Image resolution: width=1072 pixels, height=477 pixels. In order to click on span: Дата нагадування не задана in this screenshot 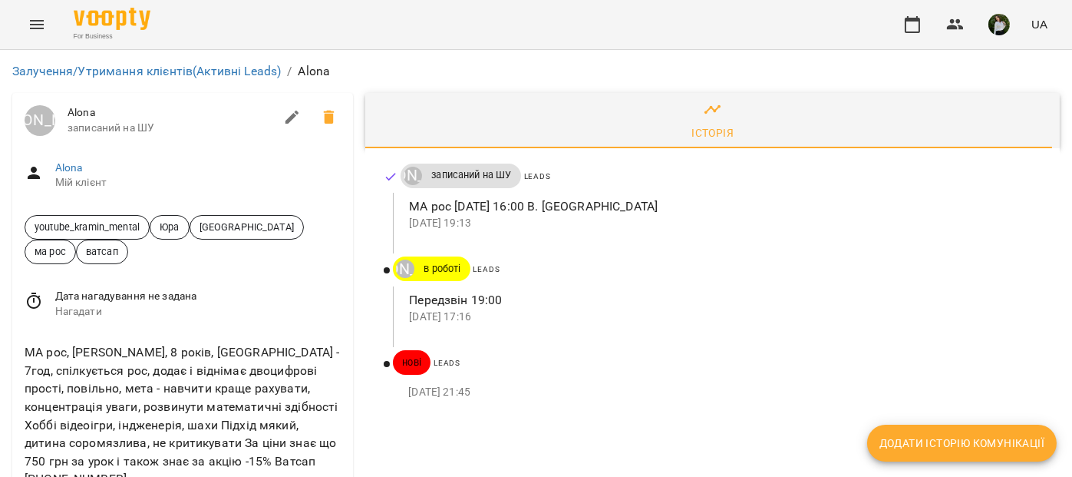, I will do `click(198, 296)`.